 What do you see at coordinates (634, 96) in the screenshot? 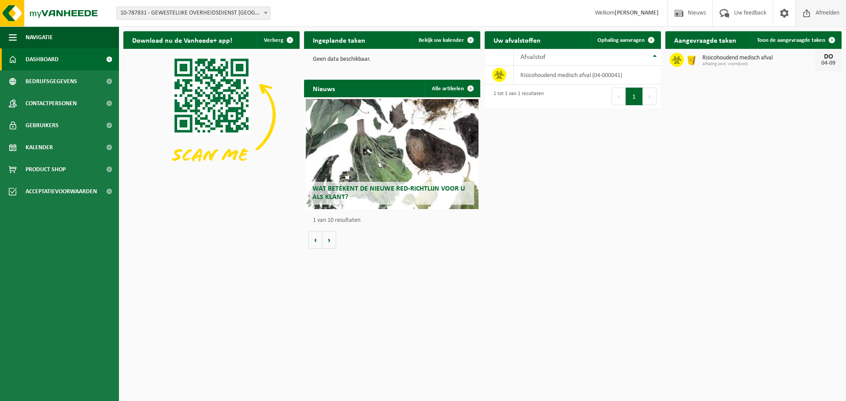
I see `button: 1` at bounding box center [634, 96].